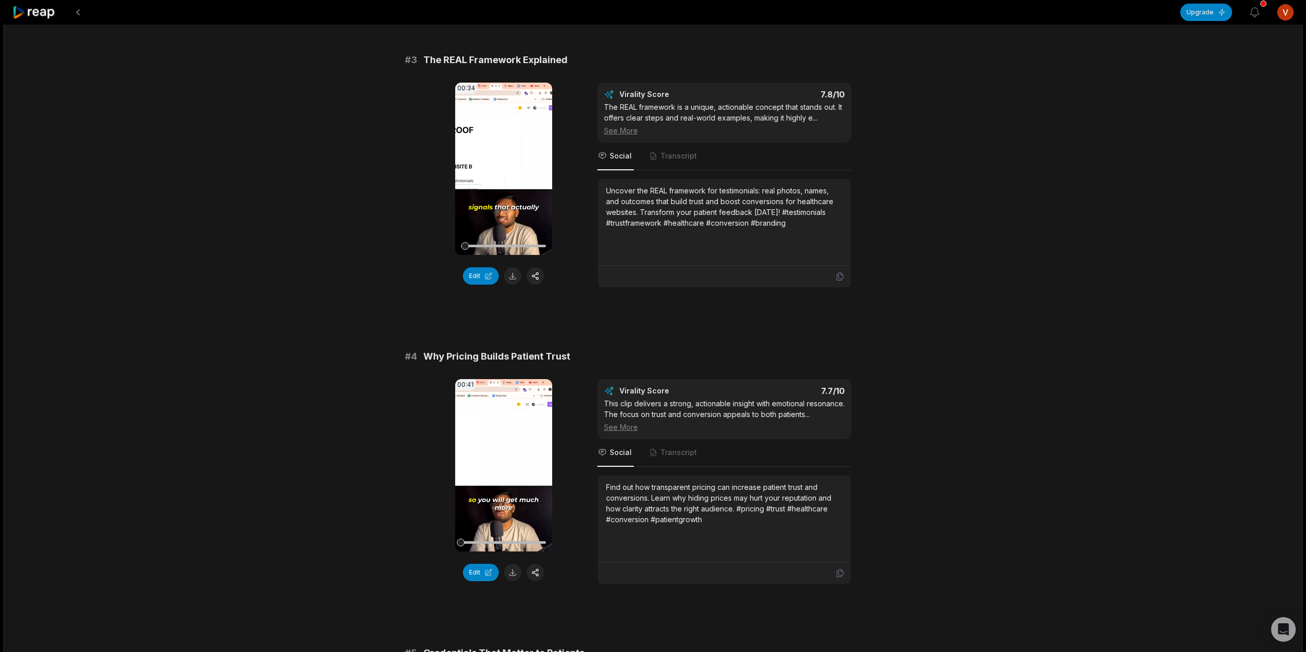  What do you see at coordinates (724, 119) in the screenshot?
I see `div: The REAL framework is a unique, actionable concept that stands out. It offers clear steps and rea...` at bounding box center [724, 119].